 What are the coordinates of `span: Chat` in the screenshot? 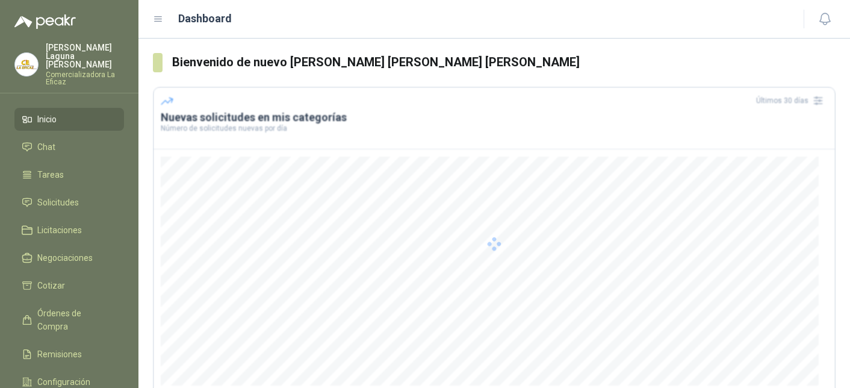 It's located at (46, 147).